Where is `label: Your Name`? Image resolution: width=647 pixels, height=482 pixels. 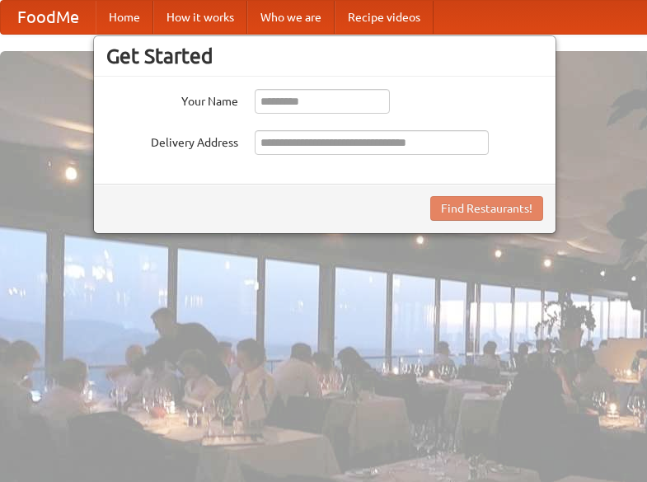
label: Your Name is located at coordinates (172, 99).